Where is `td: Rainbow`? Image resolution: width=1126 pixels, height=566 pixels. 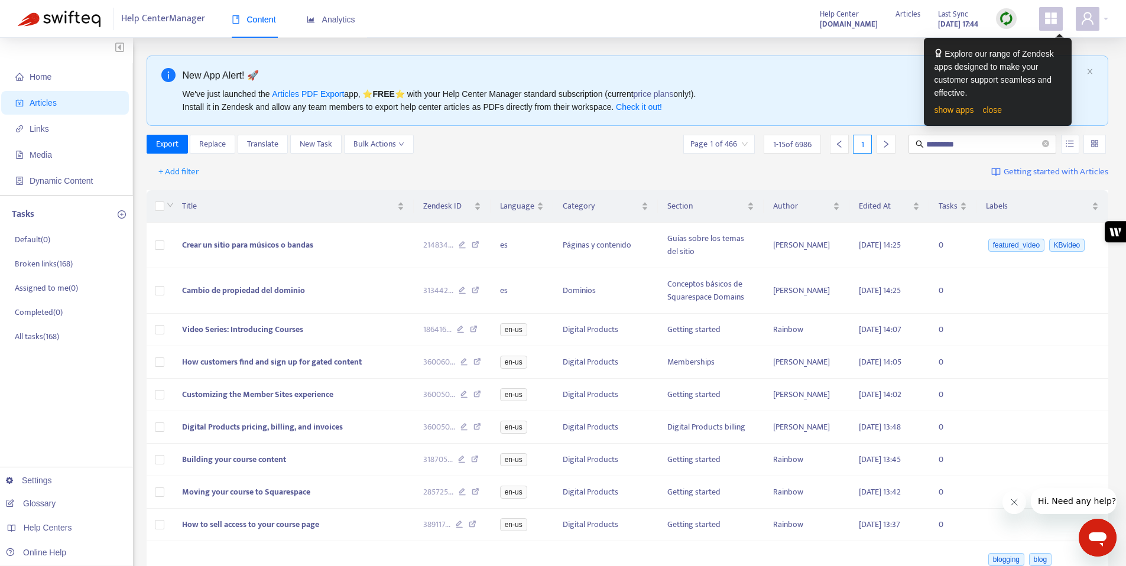
td: Rainbow is located at coordinates (807, 330).